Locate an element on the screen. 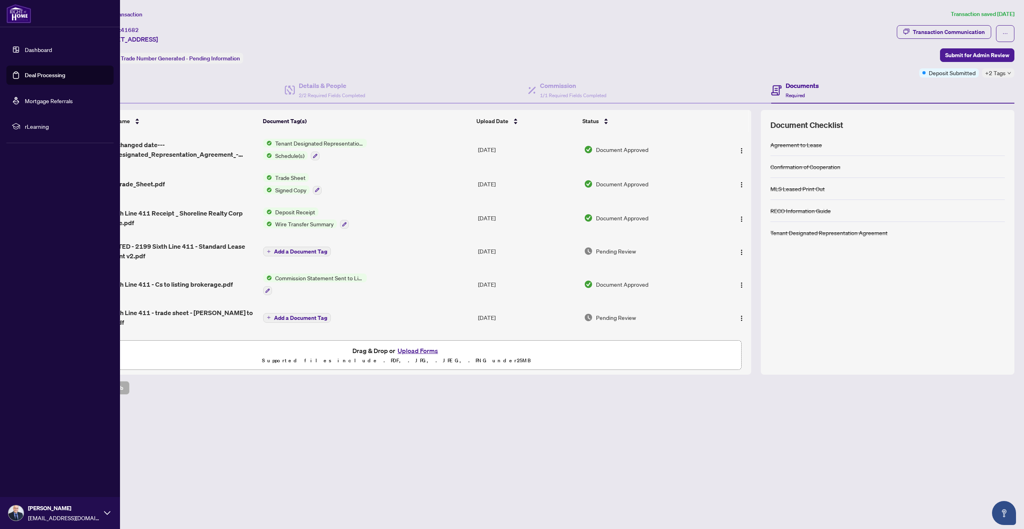  span: +2 Tags is located at coordinates (995, 73).